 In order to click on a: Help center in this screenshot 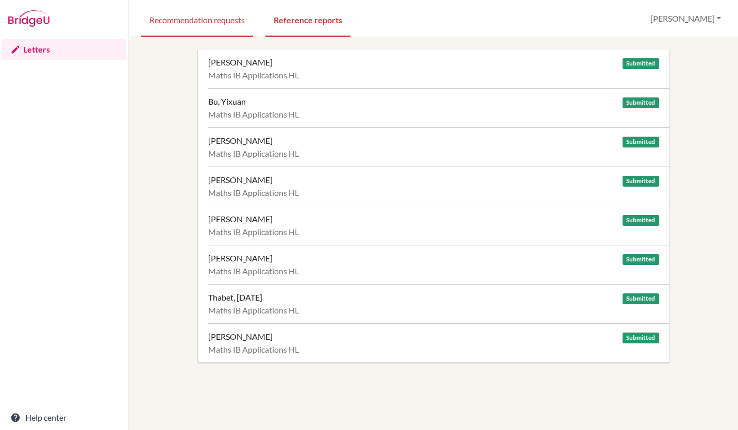, I will do `click(64, 417)`.